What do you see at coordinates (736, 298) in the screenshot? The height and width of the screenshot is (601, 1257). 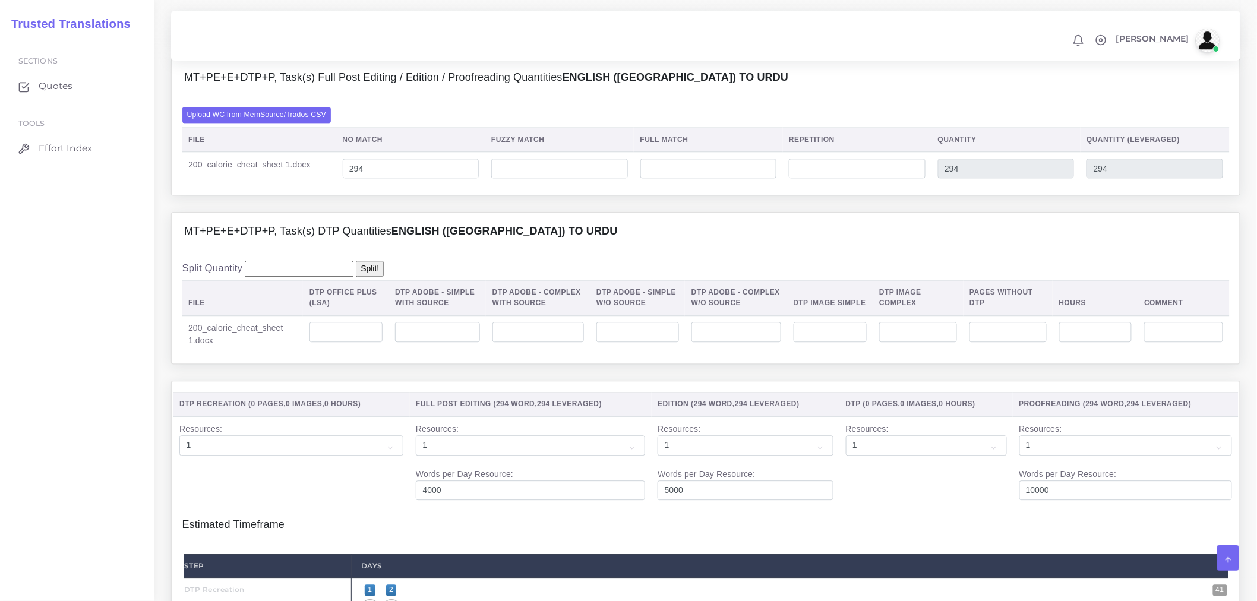 I see `th: DTP Adobe - Complex W/O Source` at bounding box center [736, 298].